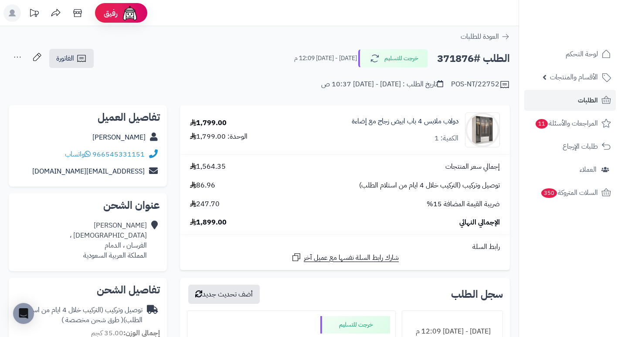  I want to click on h2: تفاصيل الشحن, so click(88, 290).